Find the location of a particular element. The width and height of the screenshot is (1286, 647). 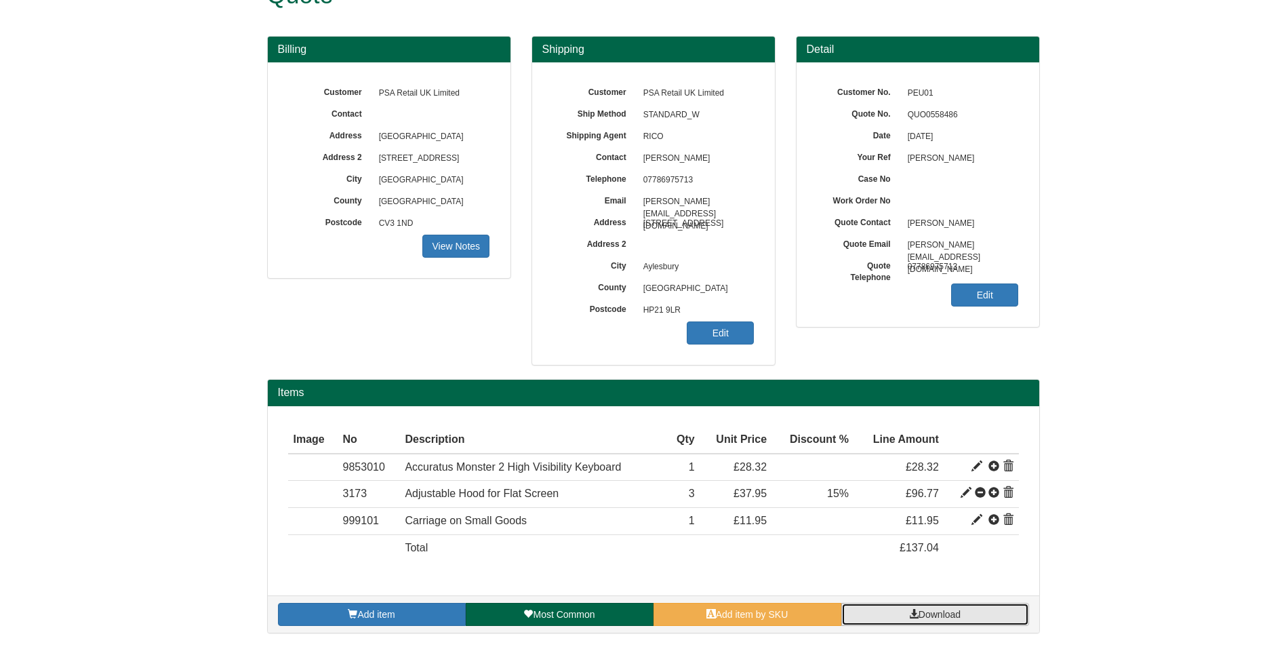

label: Case No is located at coordinates (859, 177).